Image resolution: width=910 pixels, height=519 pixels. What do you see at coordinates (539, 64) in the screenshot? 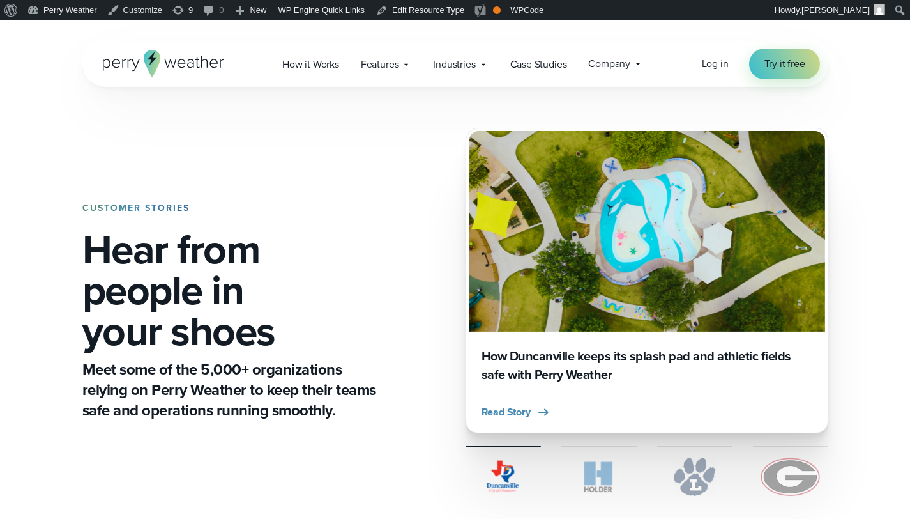
I see `a: Case Studies` at bounding box center [539, 64].